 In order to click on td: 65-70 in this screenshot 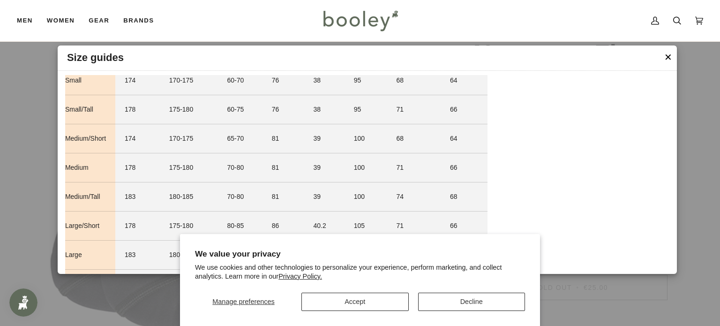, I will do `click(240, 139)`.